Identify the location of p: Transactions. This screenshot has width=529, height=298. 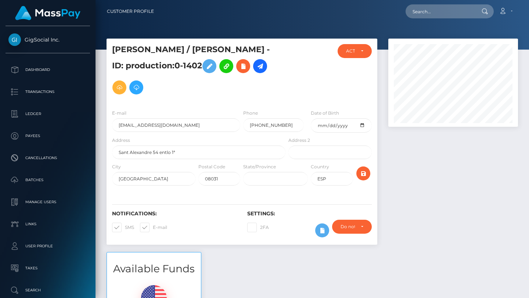
(48, 92).